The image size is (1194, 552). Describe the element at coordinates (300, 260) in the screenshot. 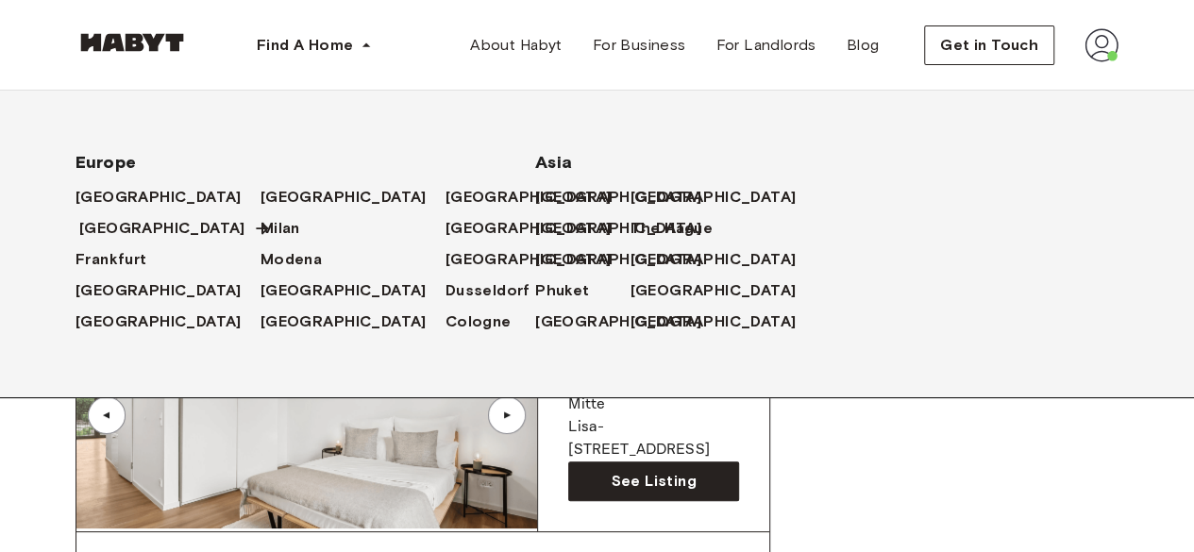

I see `a: Modena` at that location.